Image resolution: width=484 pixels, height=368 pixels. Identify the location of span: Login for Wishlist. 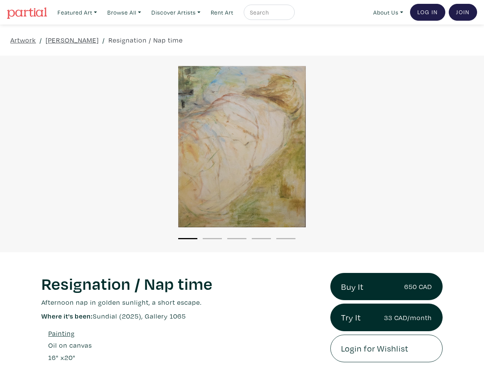
(375, 348).